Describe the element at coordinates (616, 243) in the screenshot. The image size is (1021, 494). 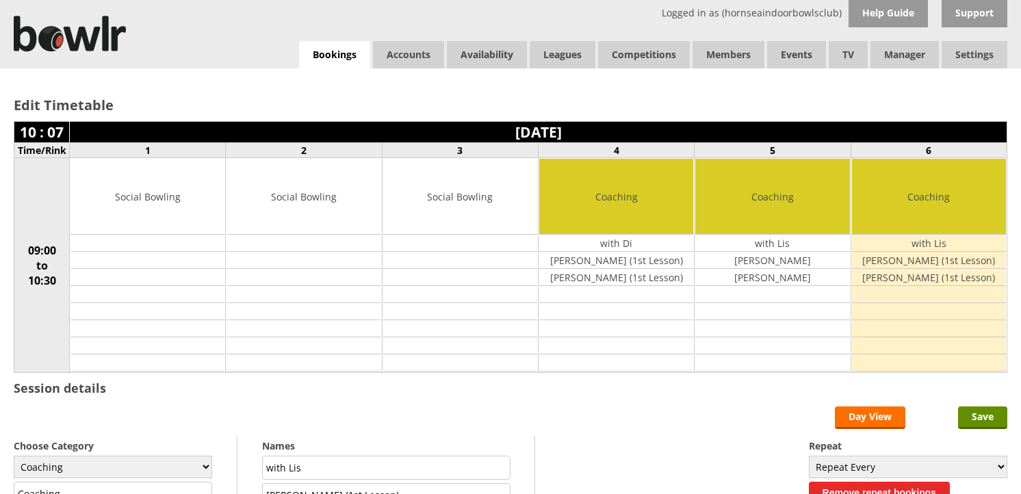
I see `td: with Di` at that location.